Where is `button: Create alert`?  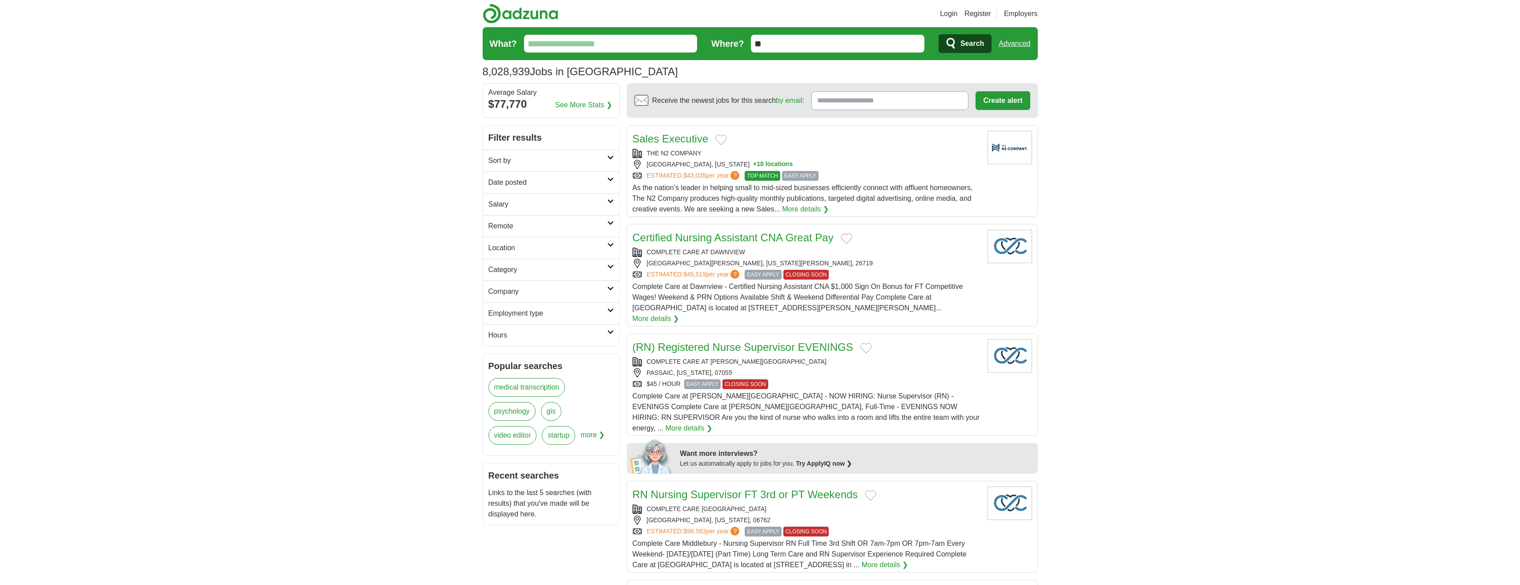
button: Create alert is located at coordinates (1003, 101).